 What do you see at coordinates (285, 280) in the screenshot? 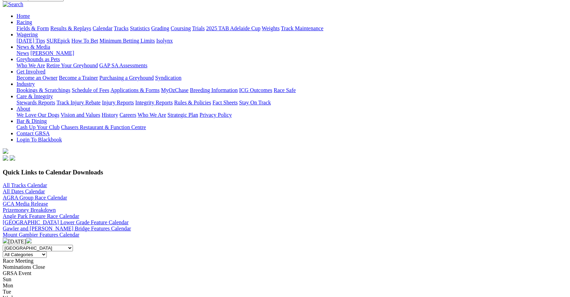
I see `div: Sun` at bounding box center [285, 280].